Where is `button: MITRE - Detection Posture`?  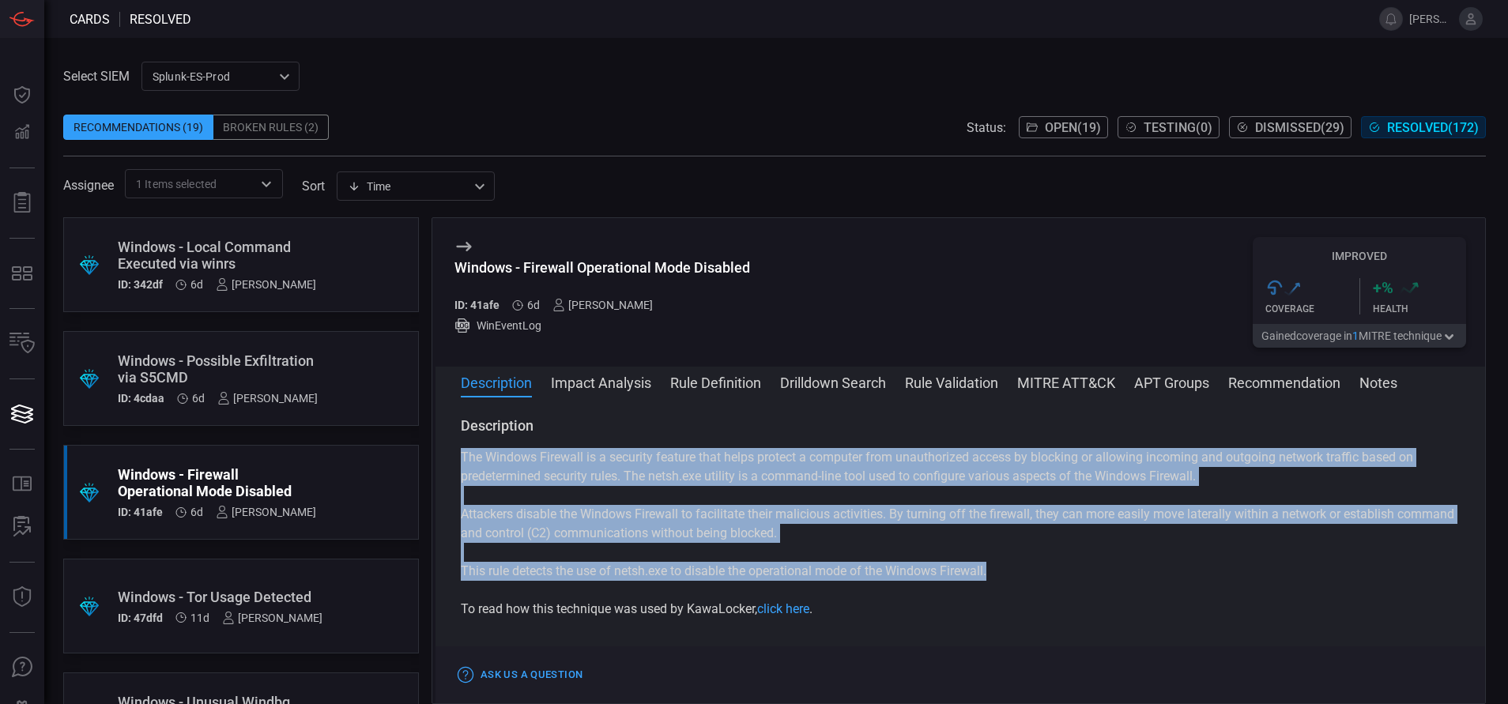
button: MITRE - Detection Posture is located at coordinates (22, 273).